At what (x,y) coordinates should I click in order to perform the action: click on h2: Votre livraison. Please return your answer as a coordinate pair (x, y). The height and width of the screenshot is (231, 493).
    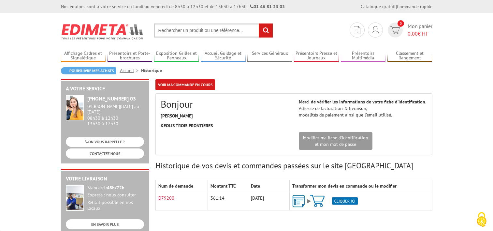
    Looking at the image, I should click on (105, 178).